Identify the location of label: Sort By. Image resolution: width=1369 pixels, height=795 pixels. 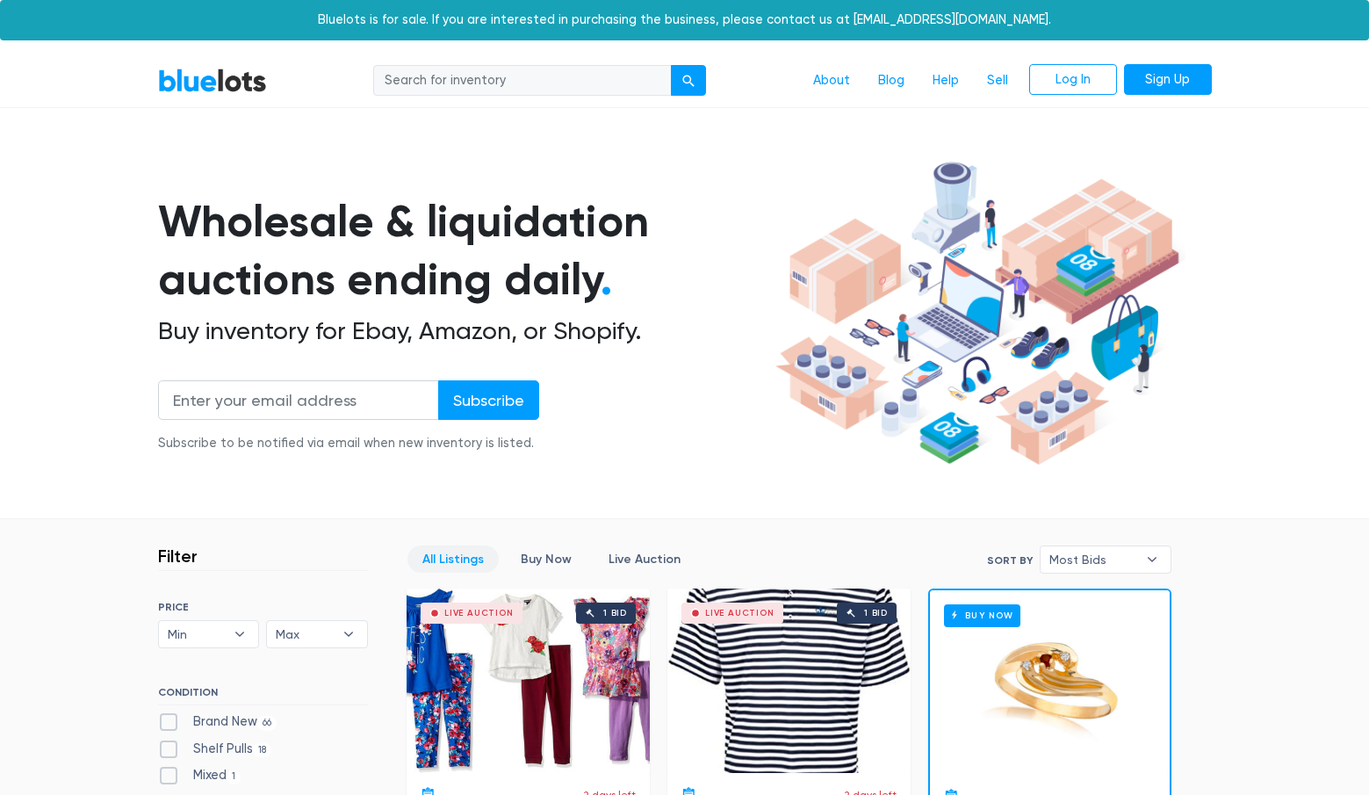
(1010, 560).